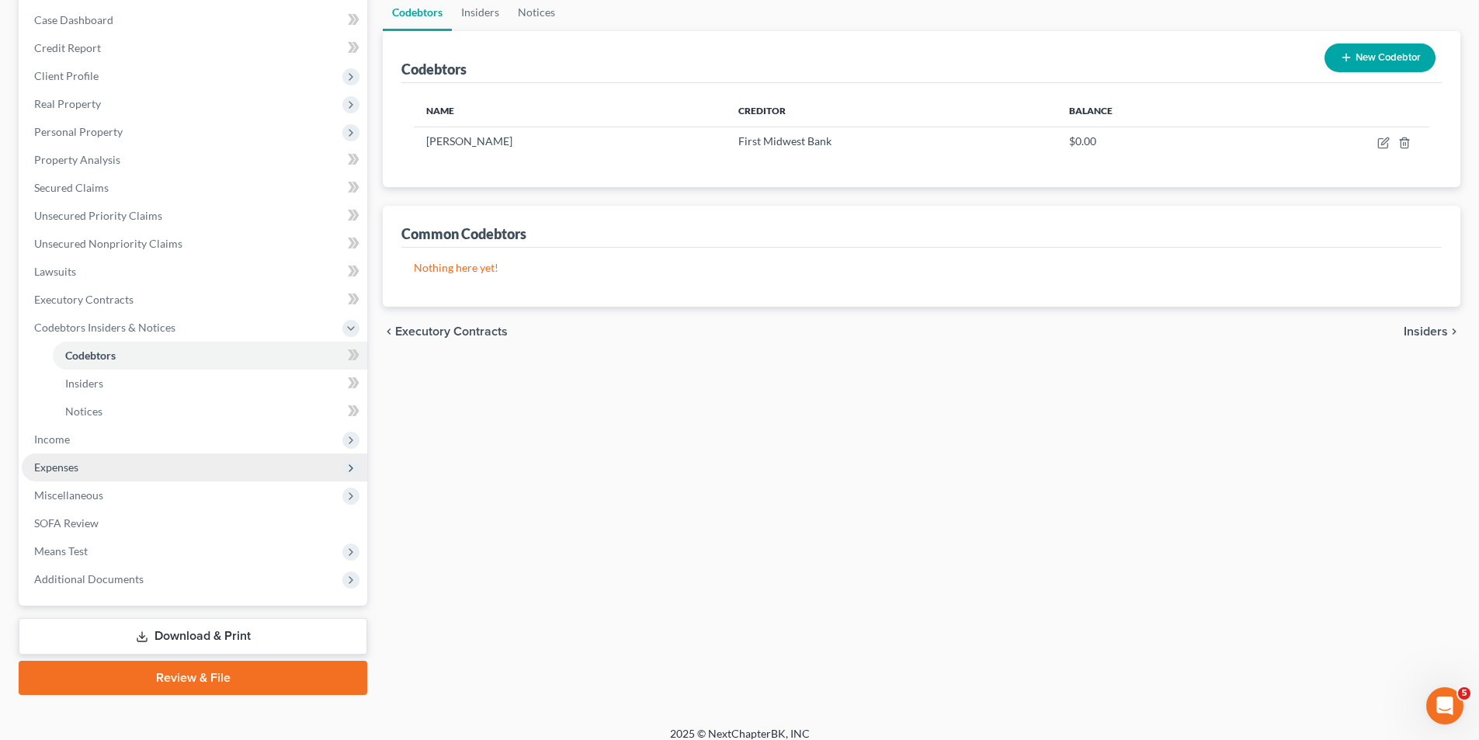 This screenshot has width=1479, height=740. Describe the element at coordinates (1432, 332) in the screenshot. I see `button: Insiders chevron_right` at that location.